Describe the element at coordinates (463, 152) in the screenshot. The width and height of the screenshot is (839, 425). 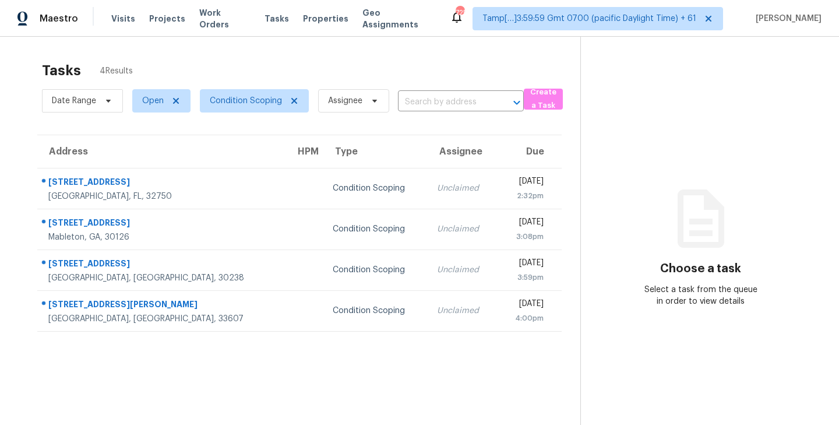
I see `th: Assignee` at that location.